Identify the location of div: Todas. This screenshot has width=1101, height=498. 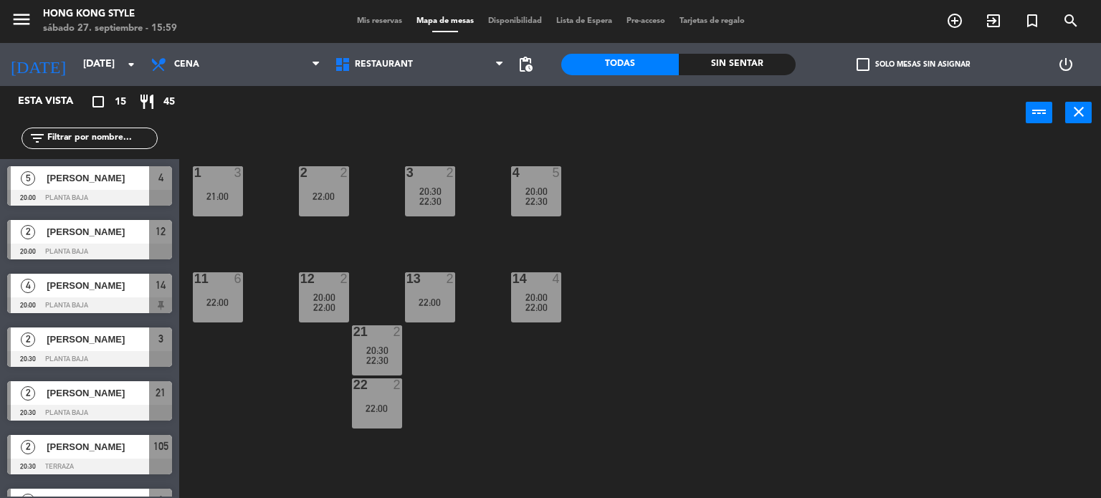
(620, 64).